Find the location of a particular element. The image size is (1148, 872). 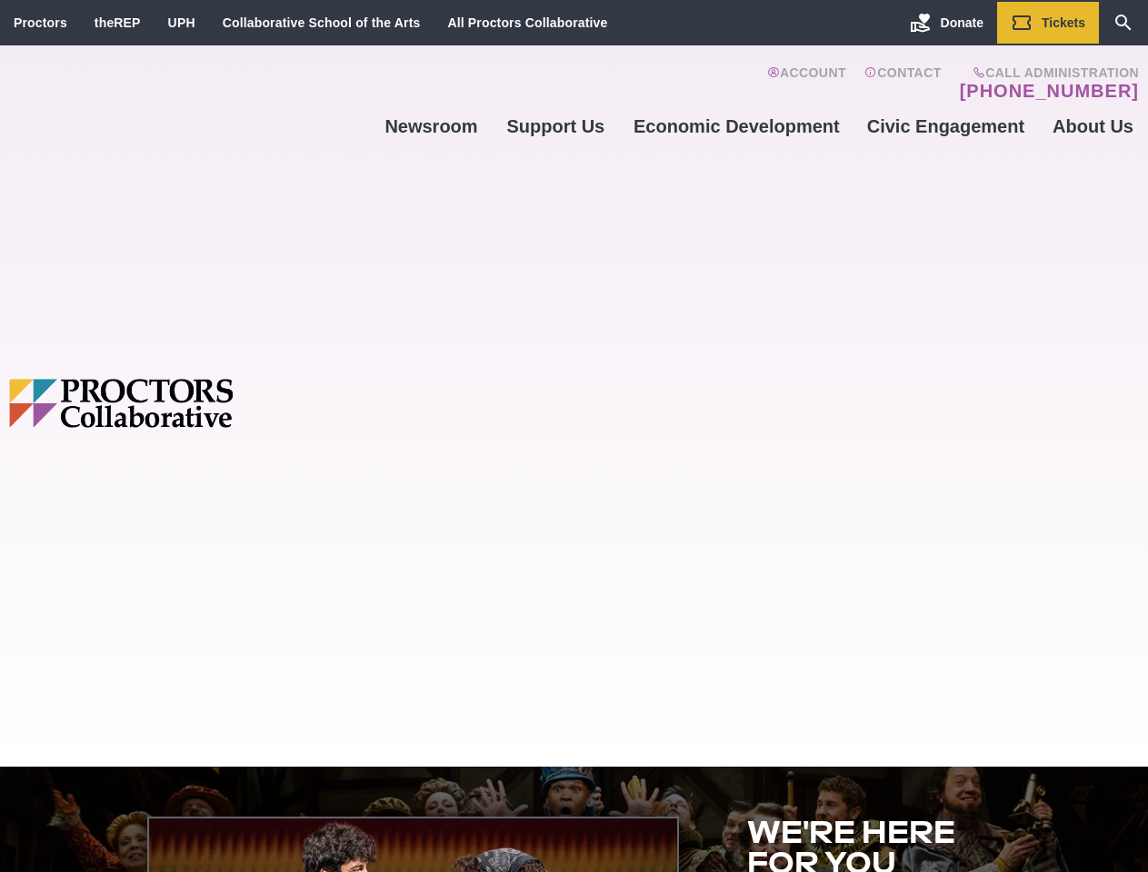

a: About Us is located at coordinates (1092, 126).